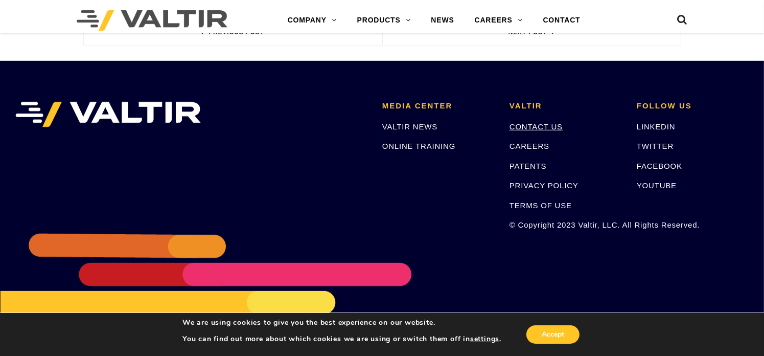 Image resolution: width=764 pixels, height=356 pixels. What do you see at coordinates (312, 20) in the screenshot?
I see `a: COMPANY` at bounding box center [312, 20].